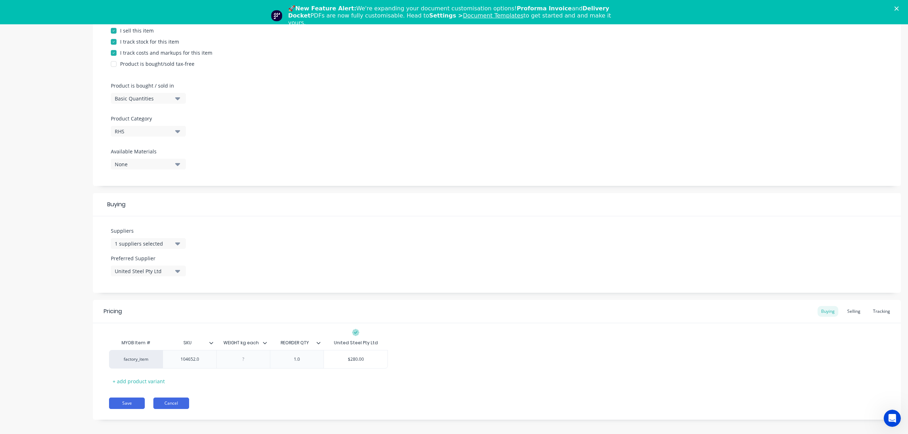  What do you see at coordinates (139, 381) in the screenshot?
I see `div: + add product variant` at bounding box center [139, 381].